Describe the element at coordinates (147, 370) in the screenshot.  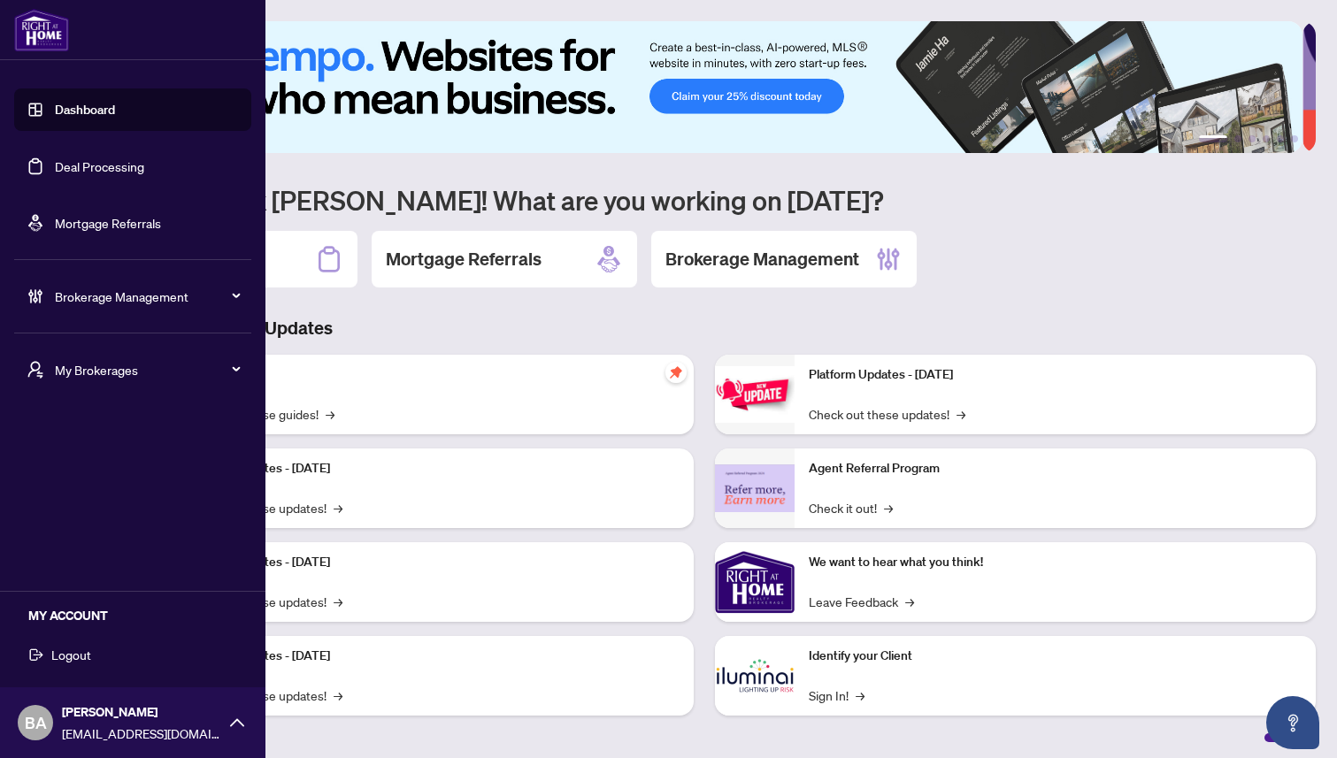
I see `span: My Brokerages` at that location.